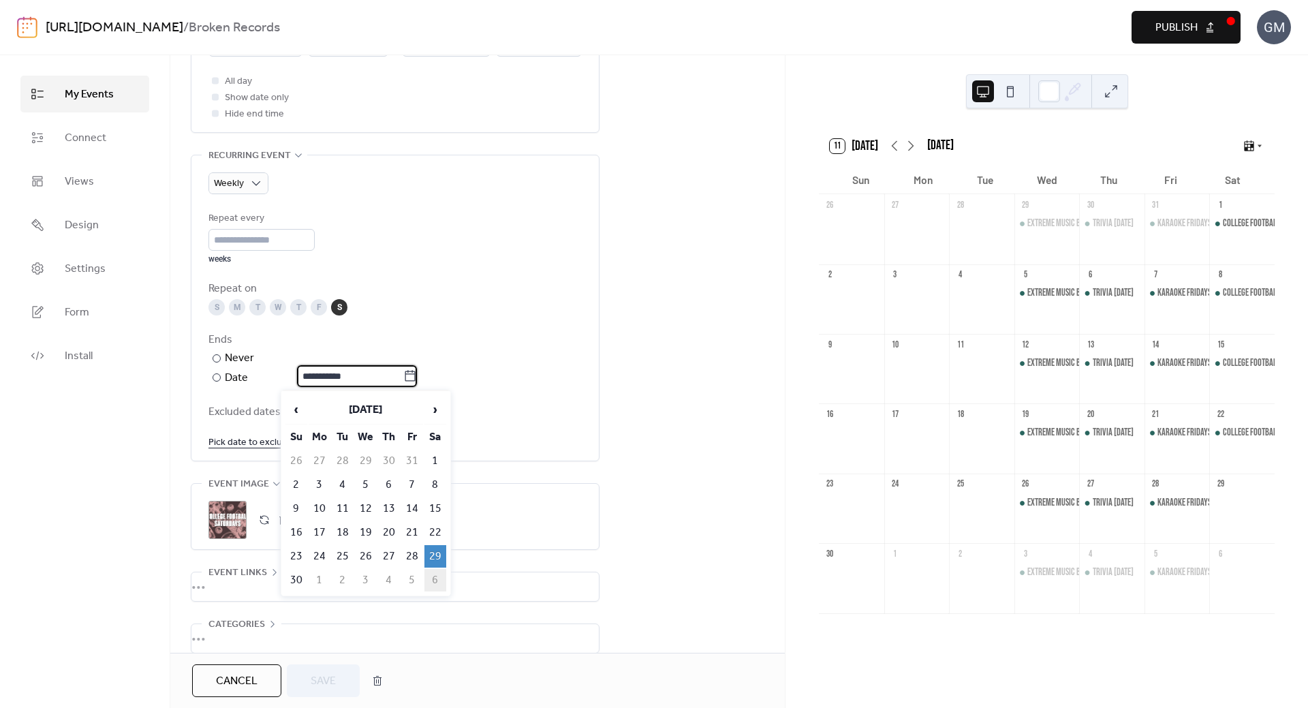 The width and height of the screenshot is (1308, 708). I want to click on td: 27, so click(319, 460).